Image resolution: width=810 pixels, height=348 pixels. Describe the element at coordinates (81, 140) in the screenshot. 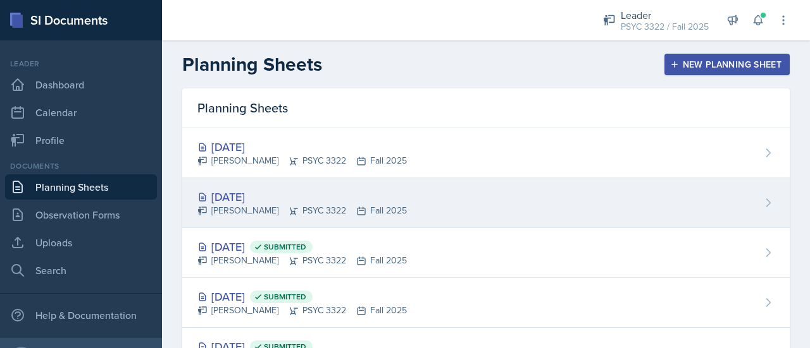

I see `a: Profile` at that location.